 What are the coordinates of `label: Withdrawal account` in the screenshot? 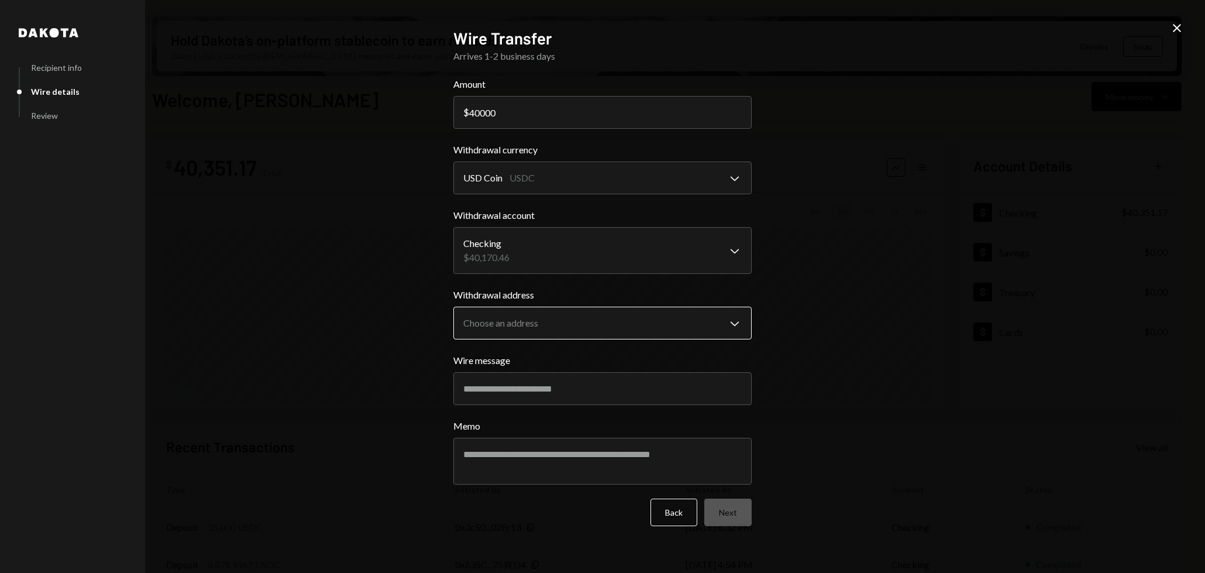 It's located at (603, 215).